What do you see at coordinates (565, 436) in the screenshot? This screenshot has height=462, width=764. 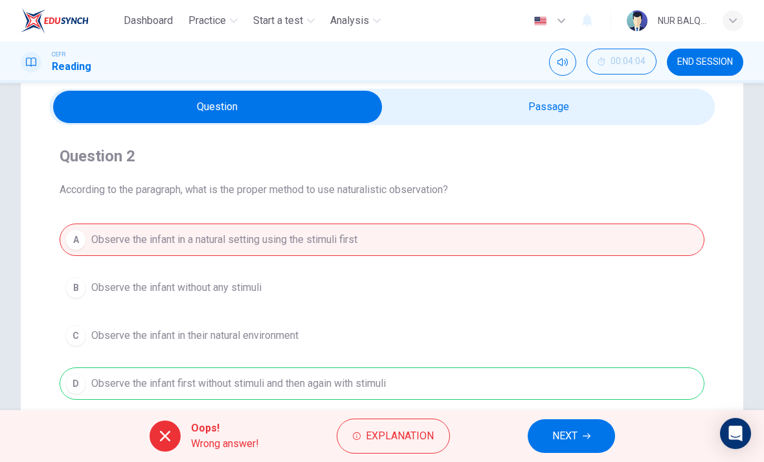 I see `span: NEXT` at bounding box center [565, 436].